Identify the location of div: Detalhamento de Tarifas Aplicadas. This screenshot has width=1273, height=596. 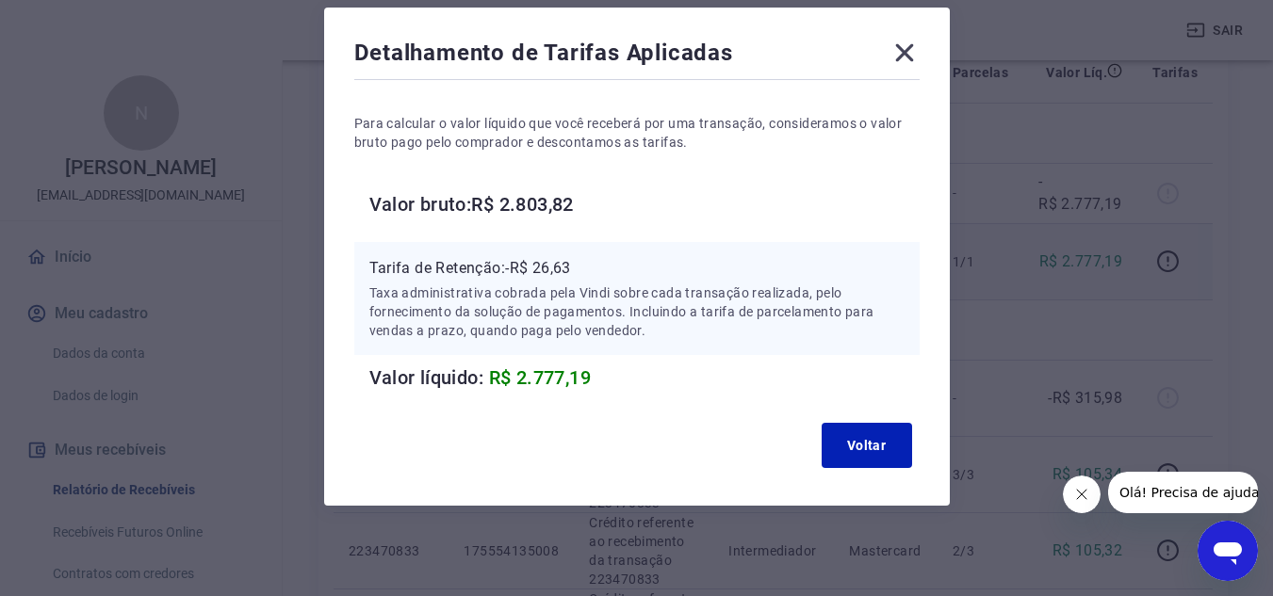
(637, 57).